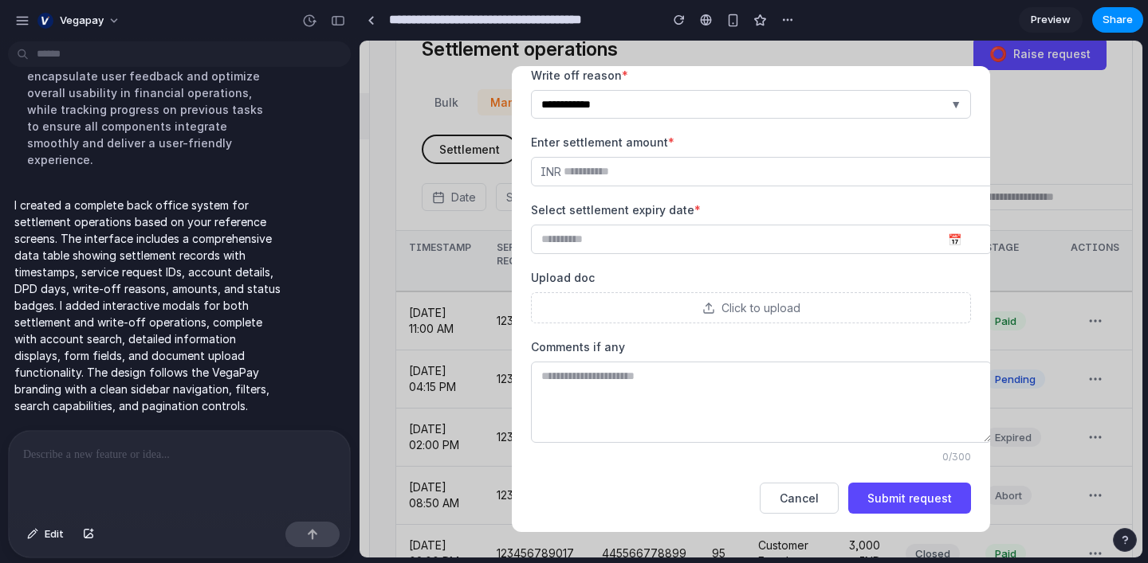 Image resolution: width=1148 pixels, height=563 pixels. I want to click on label: Upload doc, so click(391, 237).